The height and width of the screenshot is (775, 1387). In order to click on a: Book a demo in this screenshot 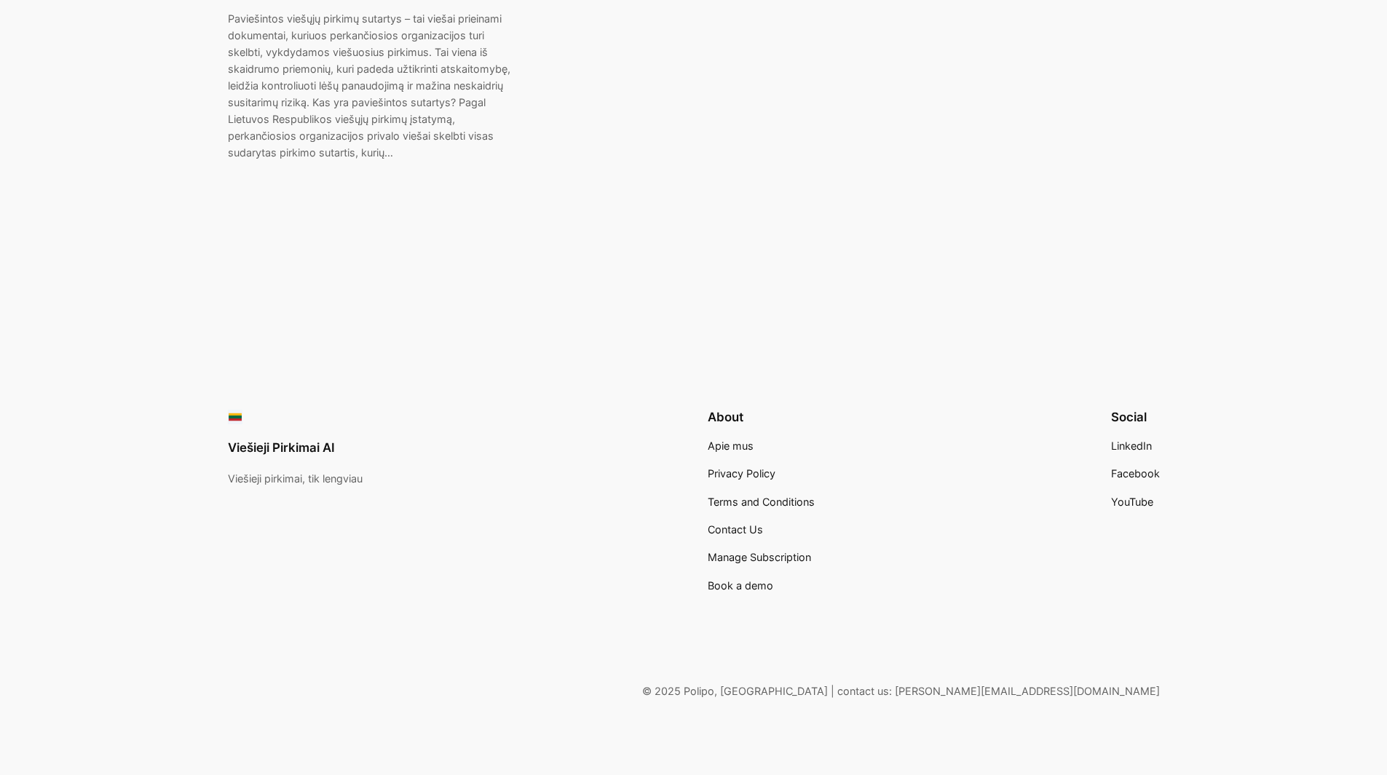, I will do `click(740, 586)`.